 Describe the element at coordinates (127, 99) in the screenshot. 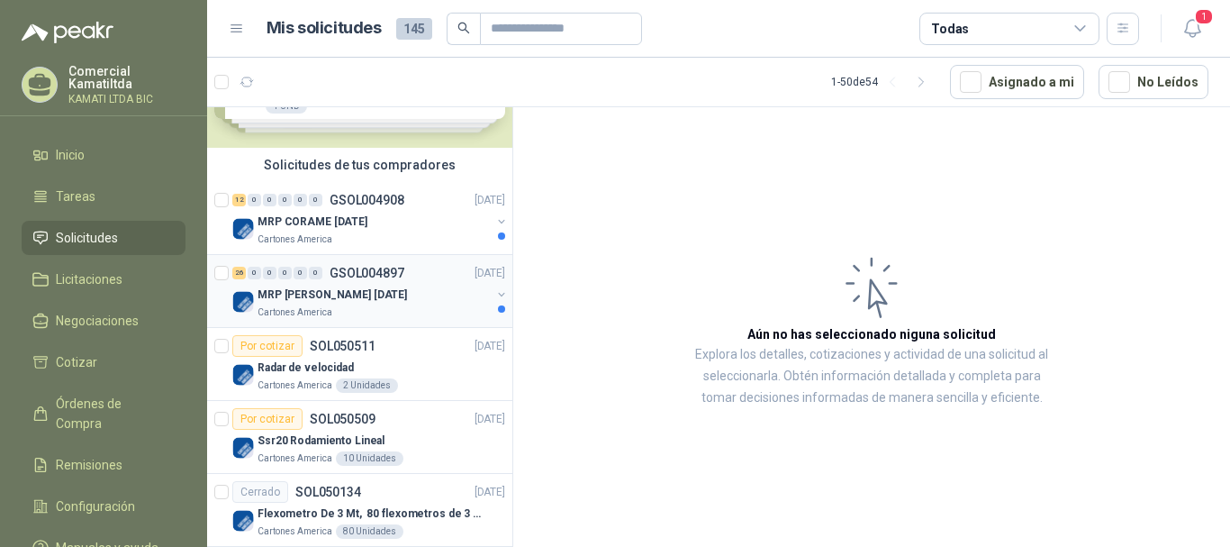

I see `p: KAMATI LTDA BIC` at that location.